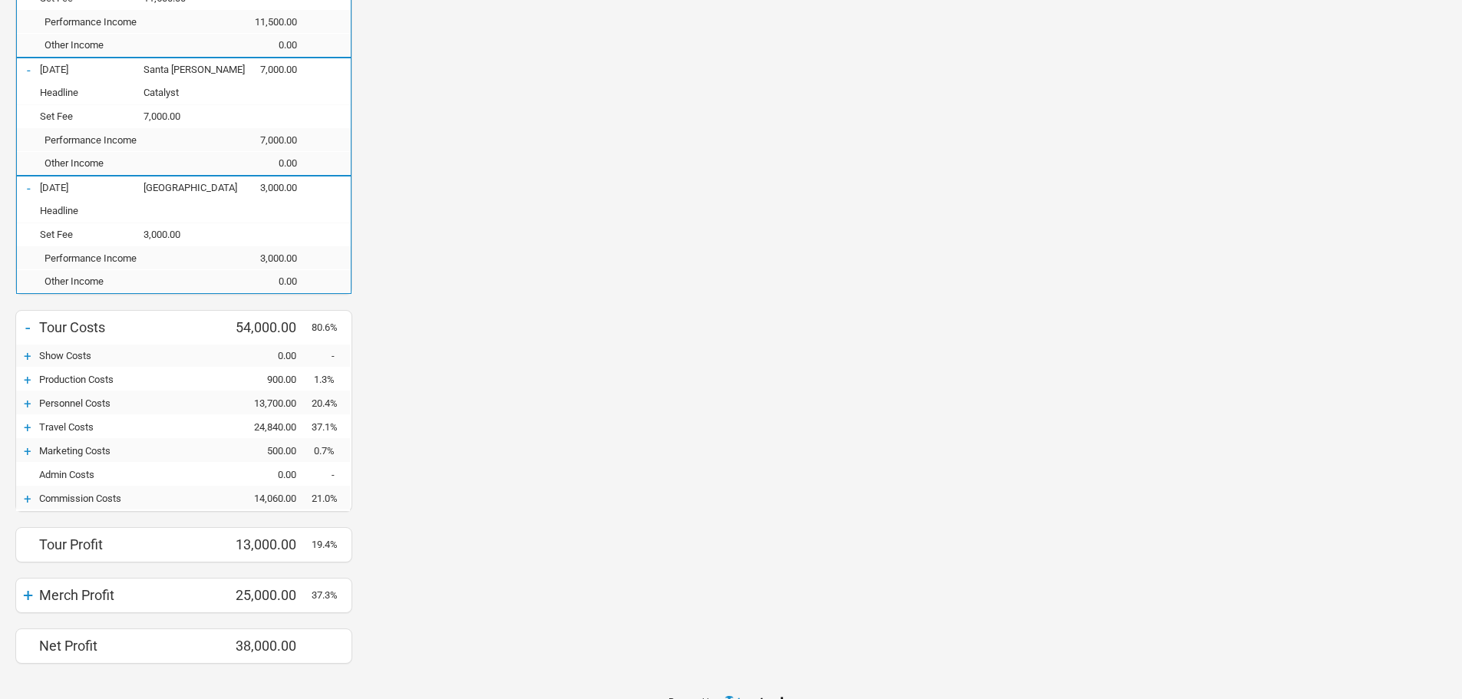 This screenshot has width=1462, height=699. What do you see at coordinates (129, 646) in the screenshot?
I see `div: Net Profit` at bounding box center [129, 646].